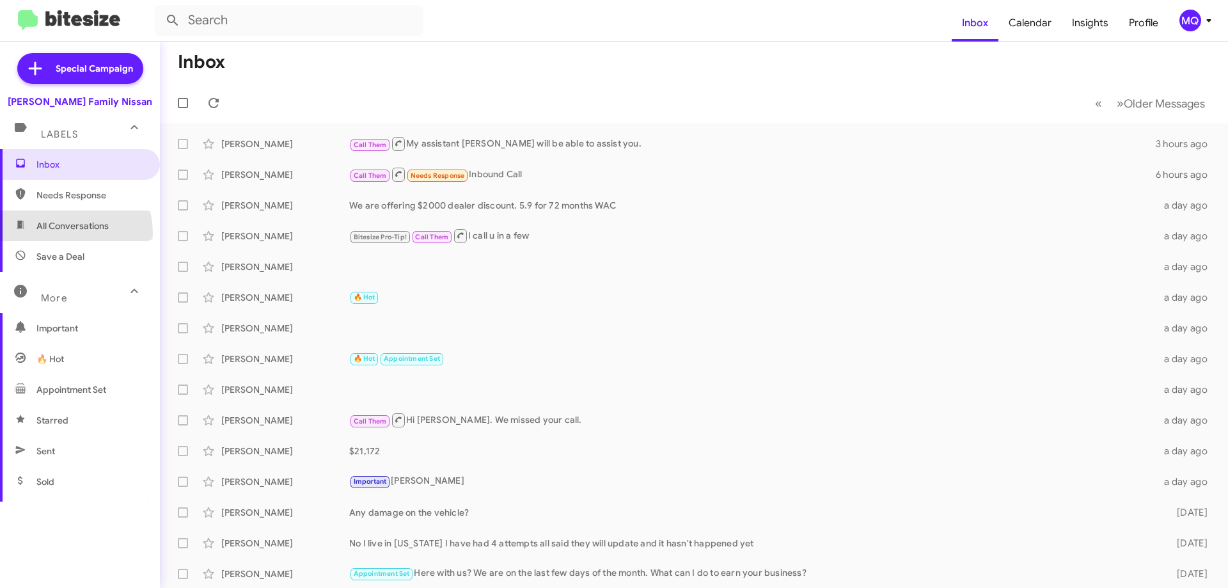 The height and width of the screenshot is (588, 1228). Describe the element at coordinates (54, 298) in the screenshot. I see `span: More` at that location.